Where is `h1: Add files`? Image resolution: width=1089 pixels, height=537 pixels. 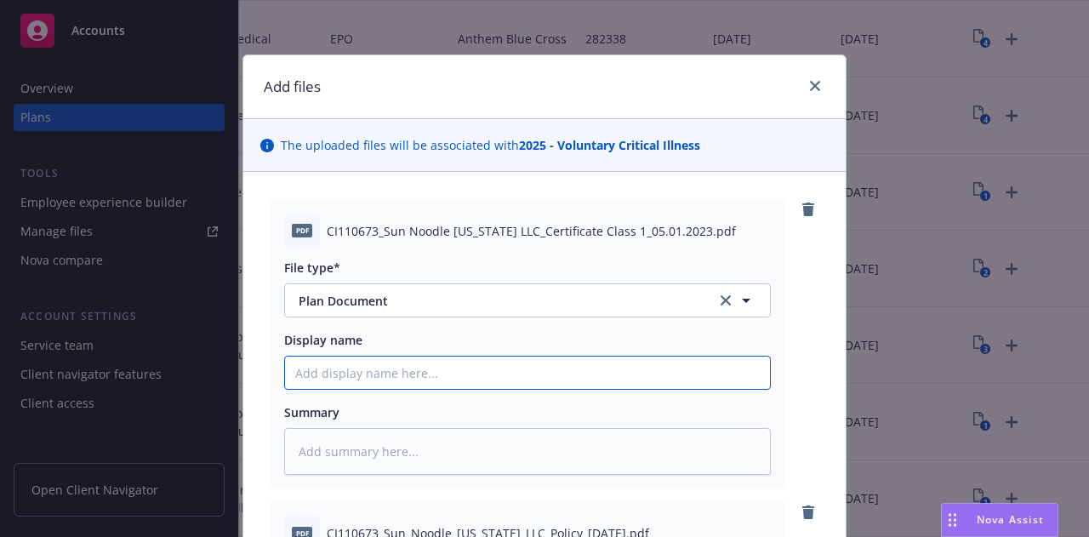
h1: Add files is located at coordinates (292, 87).